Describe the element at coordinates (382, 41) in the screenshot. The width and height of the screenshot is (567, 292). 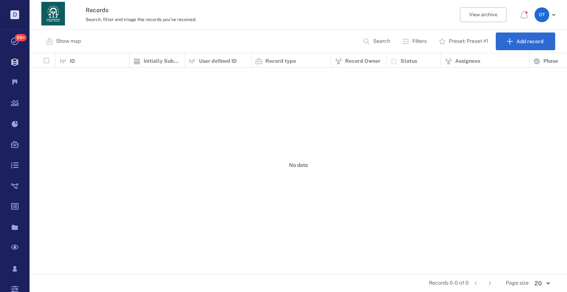
I see `p: Search` at that location.